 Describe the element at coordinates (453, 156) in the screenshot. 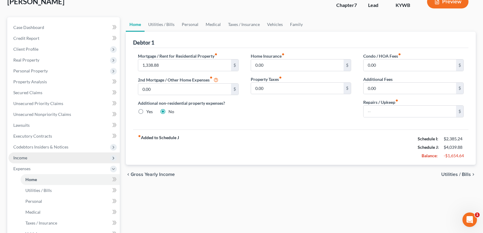

I see `div: -$1,654.64` at that location.